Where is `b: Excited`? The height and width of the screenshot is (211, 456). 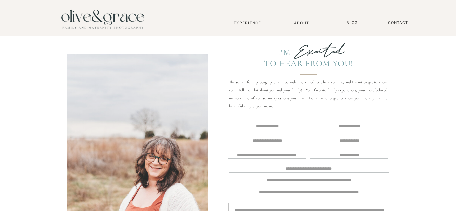 b: Excited is located at coordinates (320, 51).